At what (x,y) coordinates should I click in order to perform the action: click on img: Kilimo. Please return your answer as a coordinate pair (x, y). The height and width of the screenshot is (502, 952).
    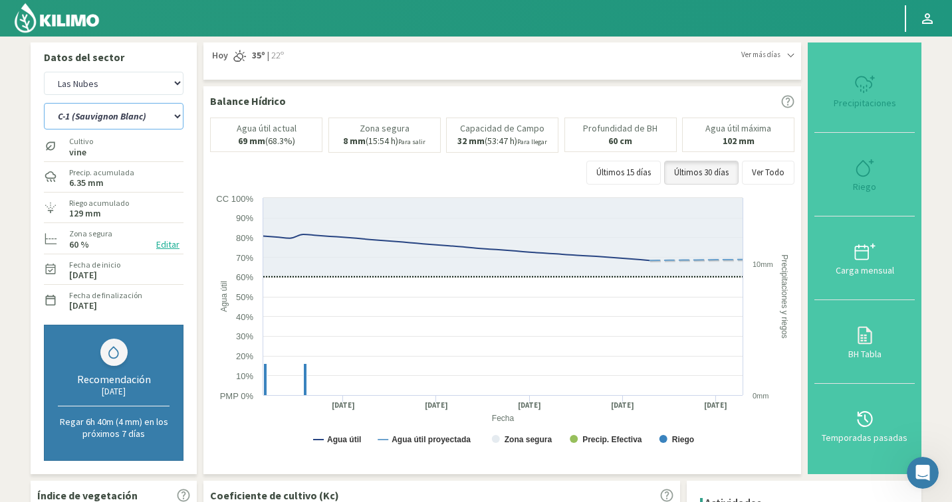
    Looking at the image, I should click on (56, 18).